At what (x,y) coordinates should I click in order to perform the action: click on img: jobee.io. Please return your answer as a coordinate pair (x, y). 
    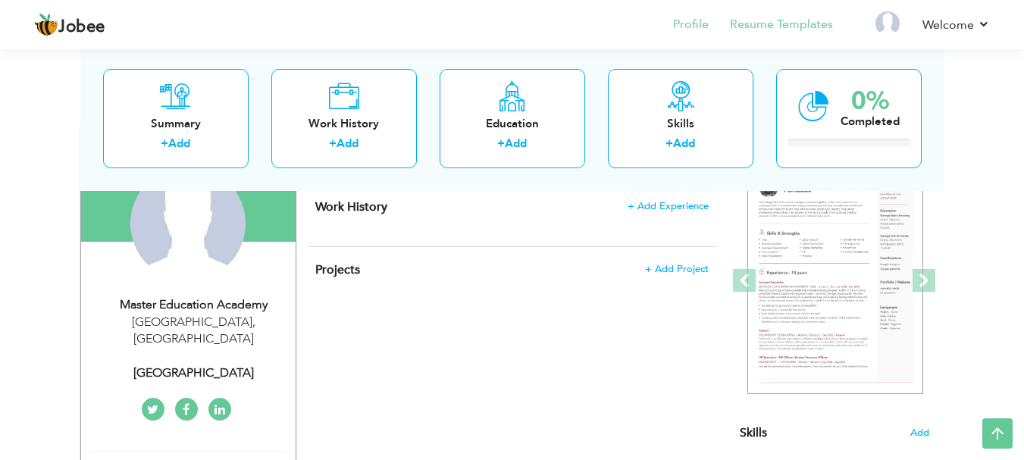
    Looking at the image, I should click on (46, 25).